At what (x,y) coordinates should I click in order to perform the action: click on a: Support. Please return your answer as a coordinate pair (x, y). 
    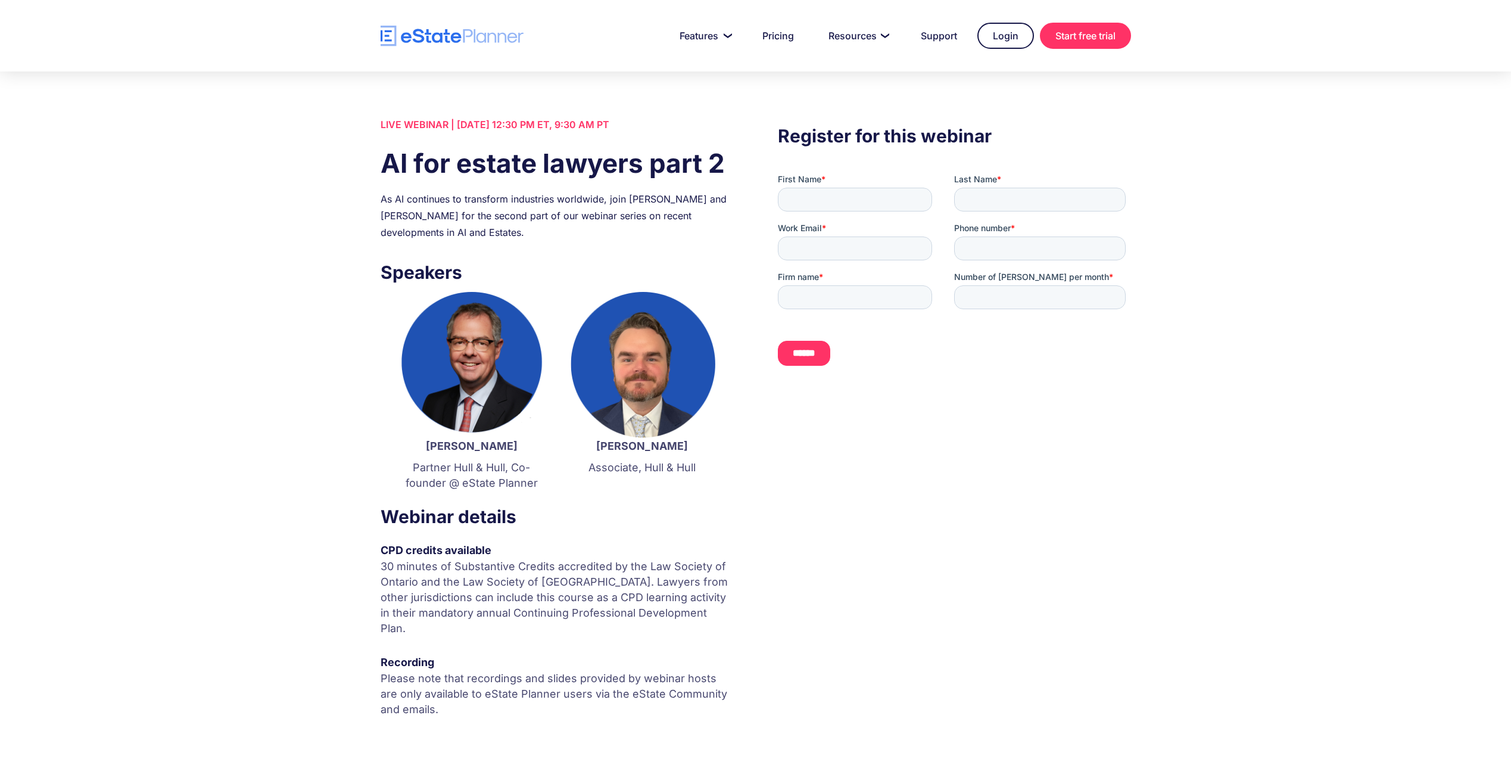
    Looking at the image, I should click on (939, 36).